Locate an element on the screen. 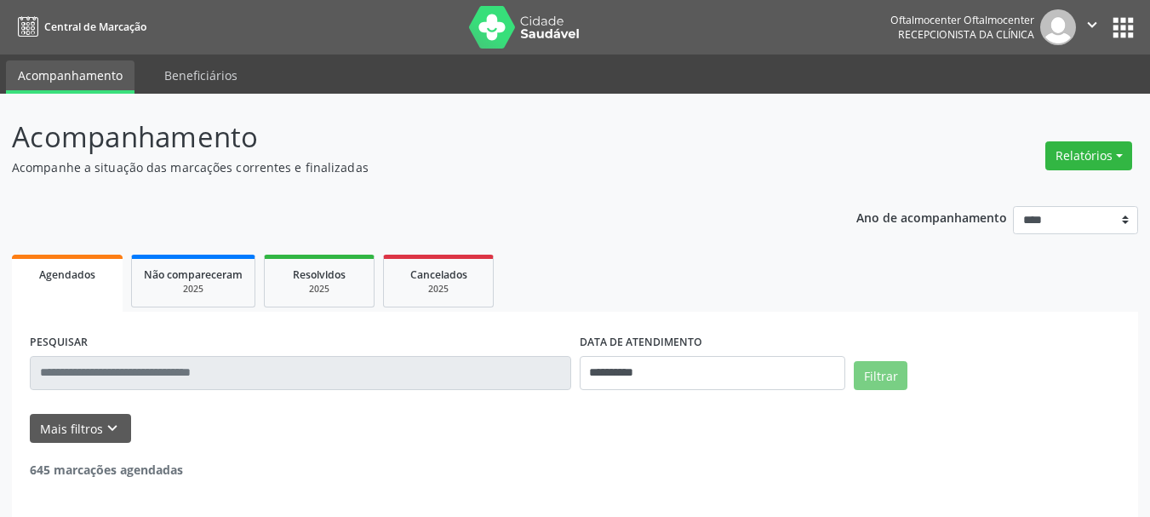 Image resolution: width=1150 pixels, height=517 pixels. div: Oftalmocenter Oftalmocenter is located at coordinates (962, 20).